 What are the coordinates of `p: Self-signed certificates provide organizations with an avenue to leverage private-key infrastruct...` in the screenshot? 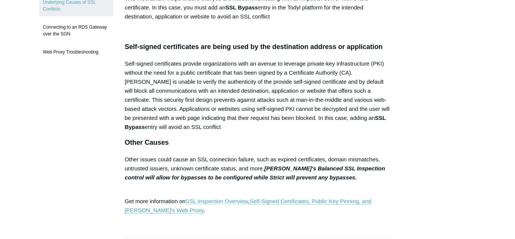 It's located at (257, 95).